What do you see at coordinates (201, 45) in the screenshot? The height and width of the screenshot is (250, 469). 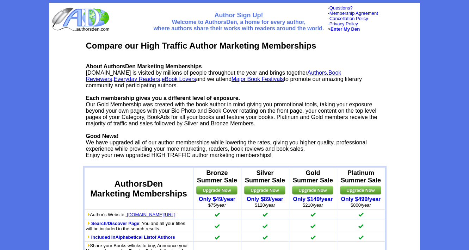 I see `b: Compare our High Traffic Author Marketing Memberships` at bounding box center [201, 45].